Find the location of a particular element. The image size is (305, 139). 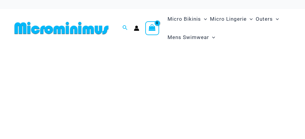

span: Mens Swimwear is located at coordinates (188, 37).